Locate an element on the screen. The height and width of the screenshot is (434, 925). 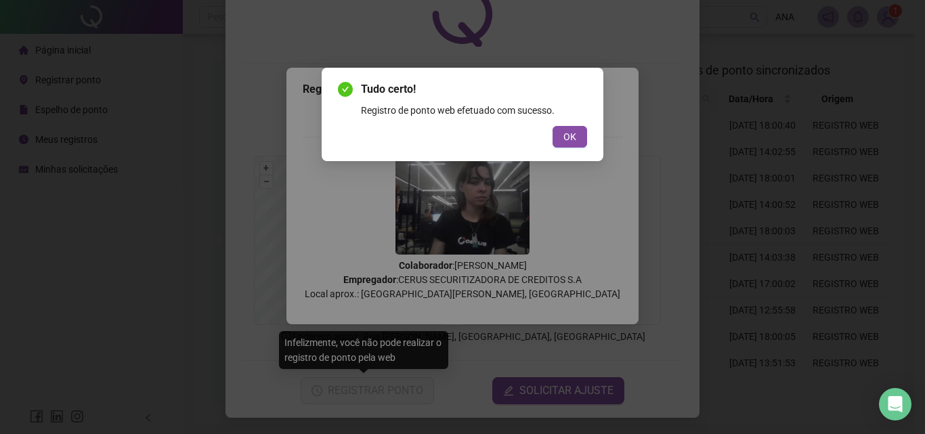
span: Tudo certo! is located at coordinates (474, 89).